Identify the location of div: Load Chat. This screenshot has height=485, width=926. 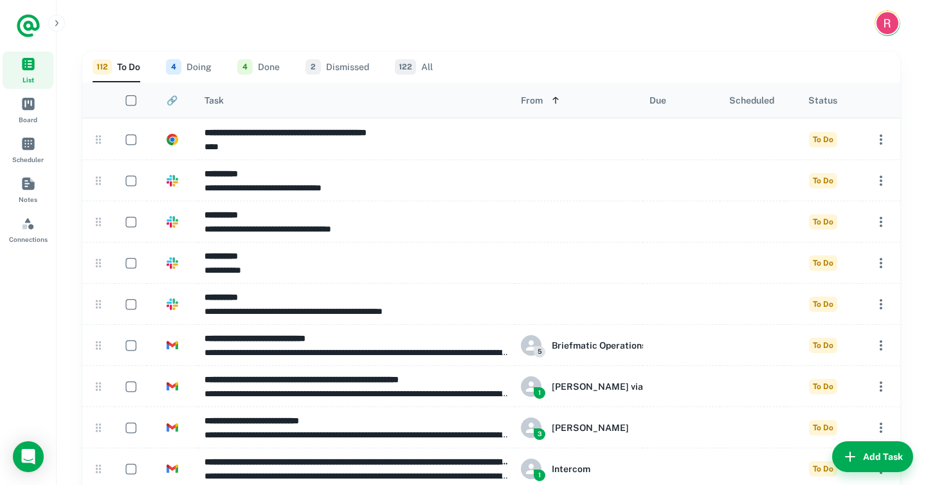
(28, 456).